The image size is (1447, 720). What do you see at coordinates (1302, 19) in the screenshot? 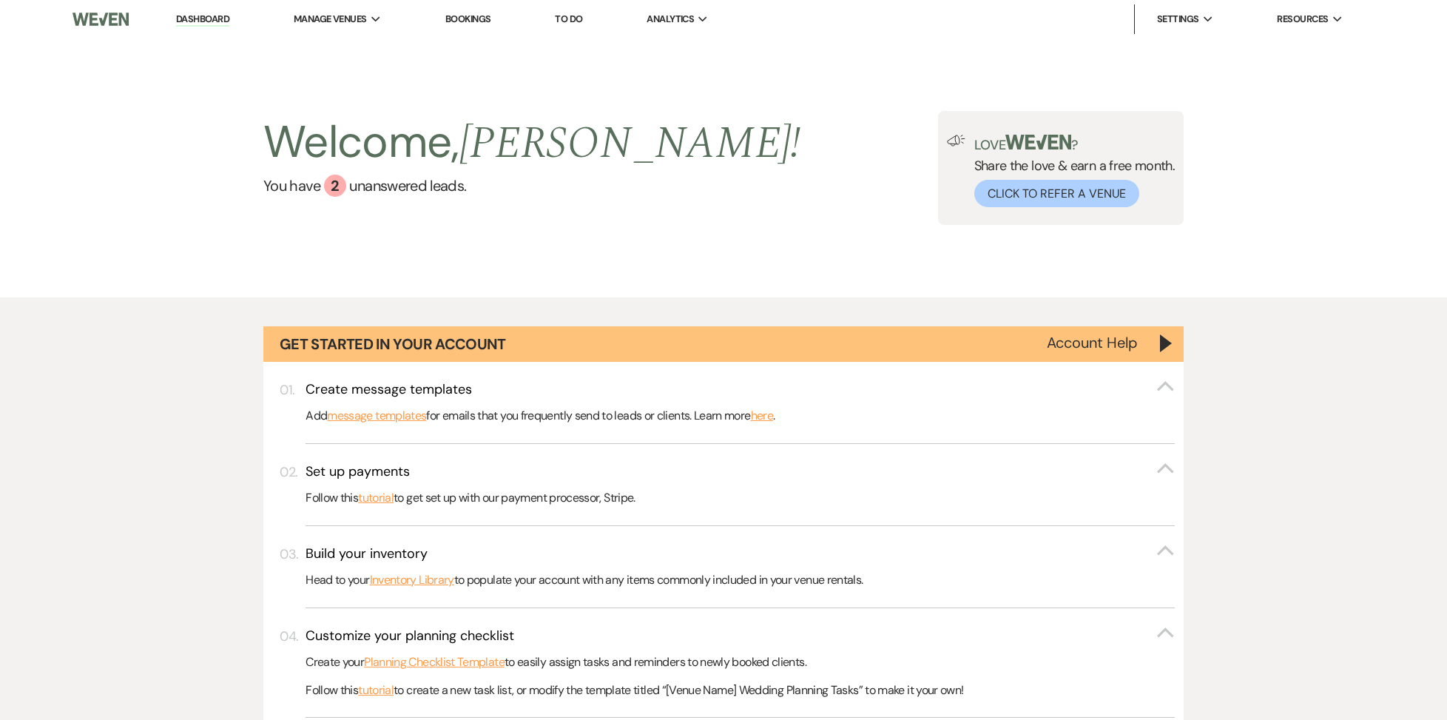
I see `span: Resources` at bounding box center [1302, 19].